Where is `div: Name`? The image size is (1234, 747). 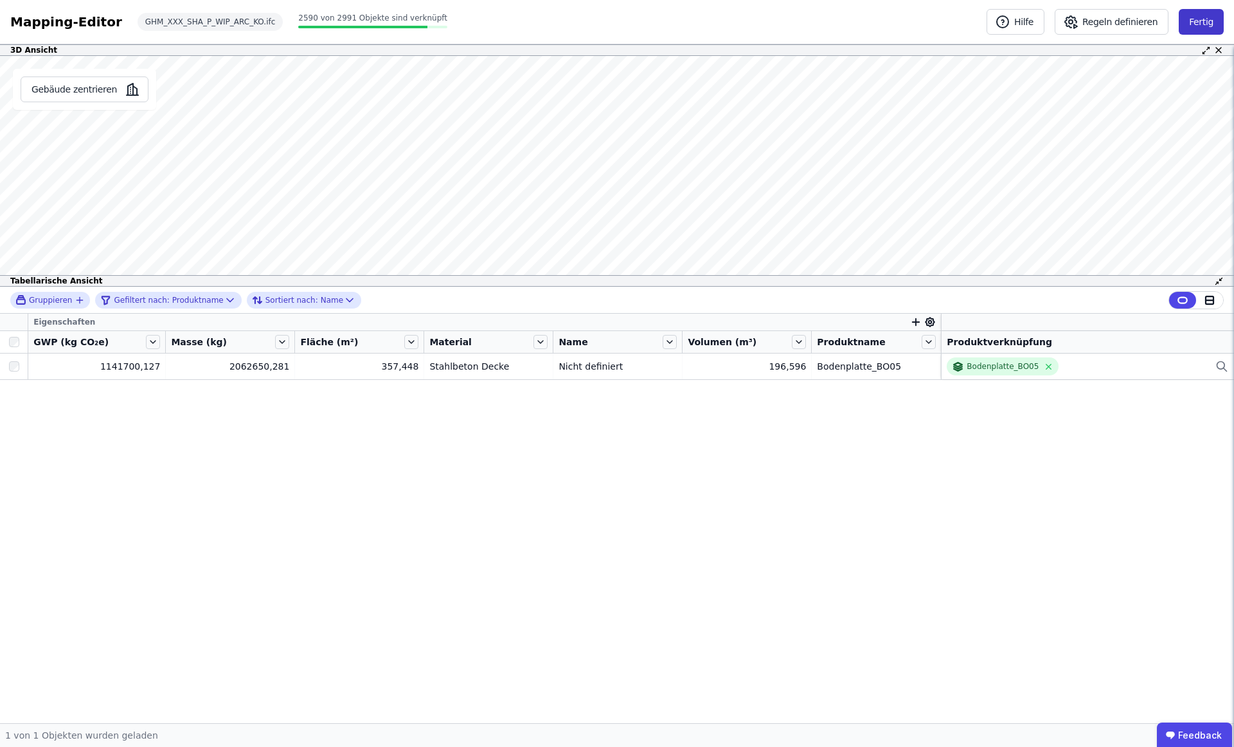 div: Name is located at coordinates (298, 300).